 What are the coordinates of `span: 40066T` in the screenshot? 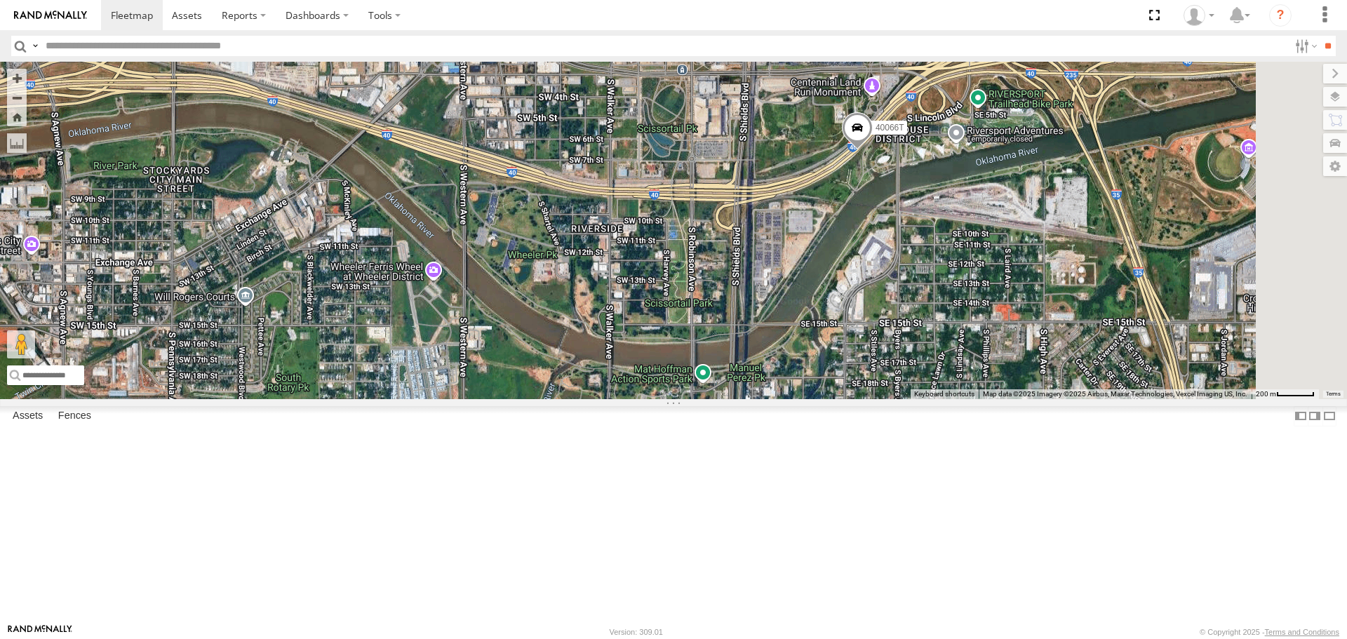 It's located at (890, 128).